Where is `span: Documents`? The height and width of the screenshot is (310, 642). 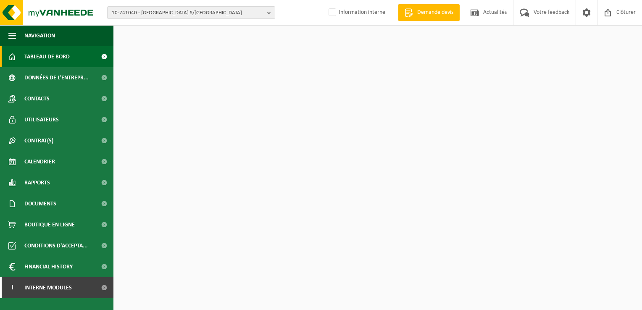
span: Documents is located at coordinates (40, 204).